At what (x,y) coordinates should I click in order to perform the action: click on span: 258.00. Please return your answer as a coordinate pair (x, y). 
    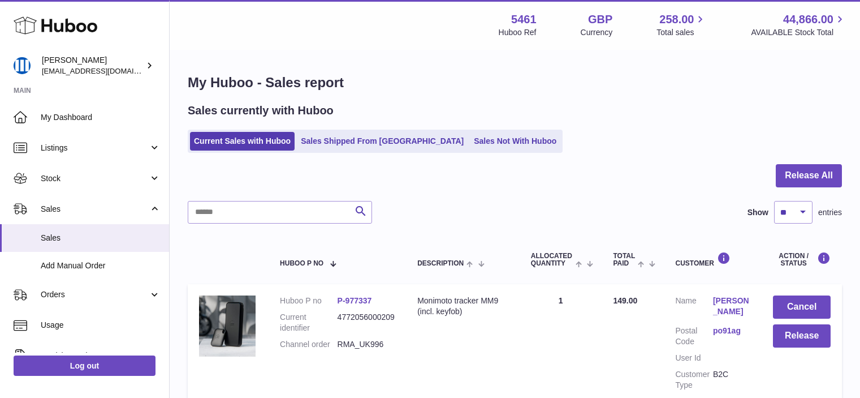
    Looking at the image, I should click on (677, 19).